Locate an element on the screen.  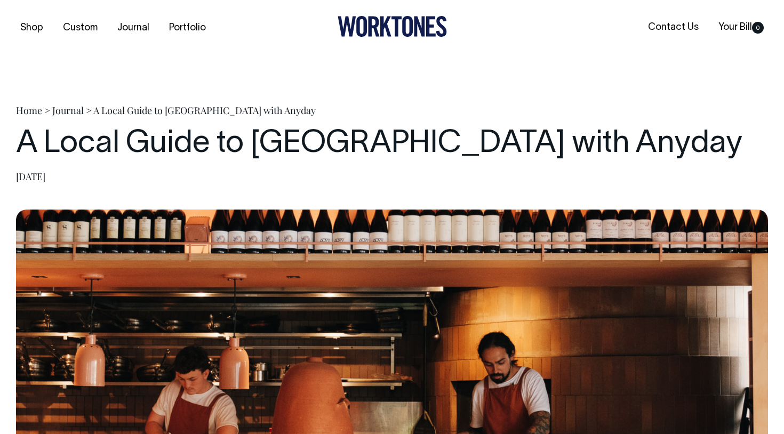
span: 0 is located at coordinates (758, 28).